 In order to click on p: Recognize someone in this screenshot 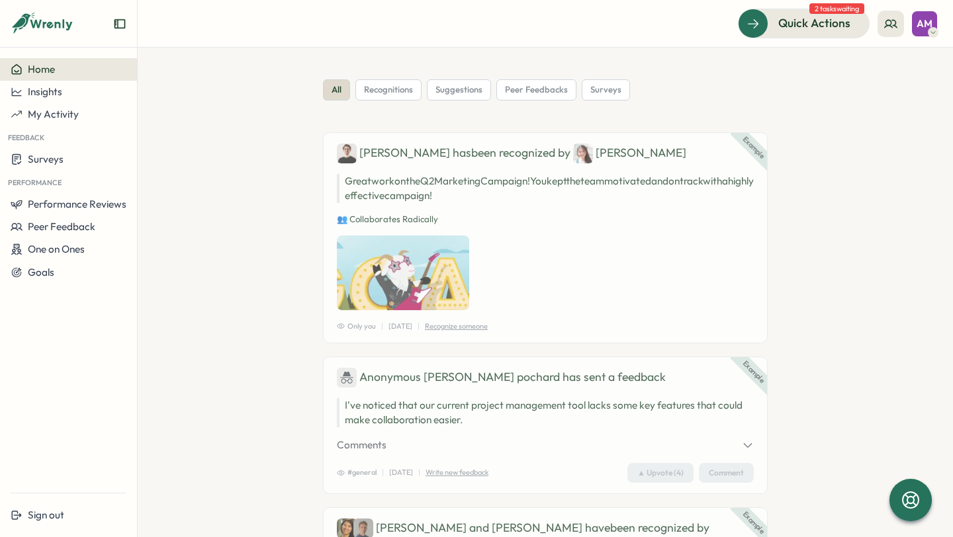, I will do `click(456, 326)`.